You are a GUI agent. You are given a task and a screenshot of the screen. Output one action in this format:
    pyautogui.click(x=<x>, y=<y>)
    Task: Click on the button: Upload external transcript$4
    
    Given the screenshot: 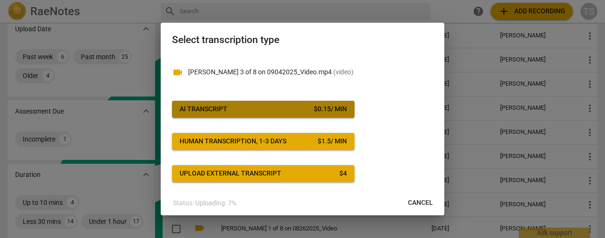 What is the action you would take?
    pyautogui.click(x=263, y=174)
    